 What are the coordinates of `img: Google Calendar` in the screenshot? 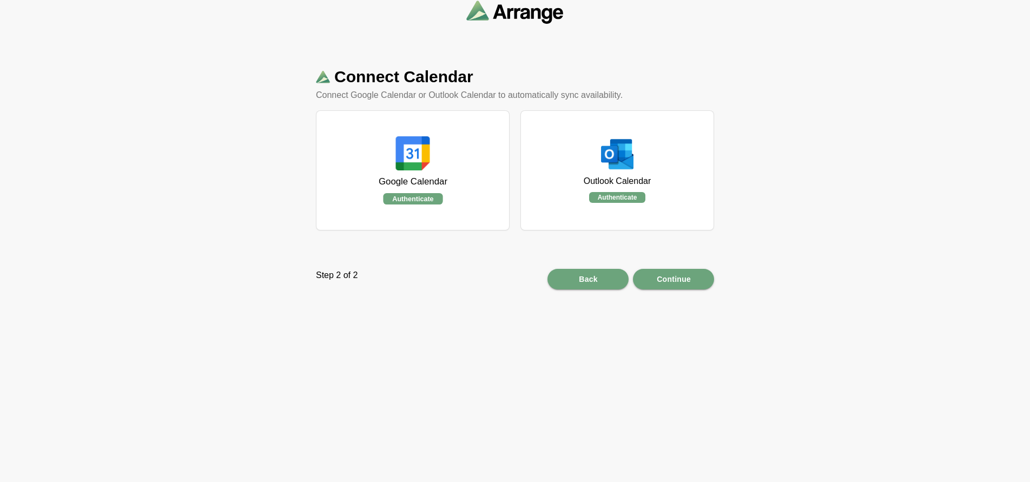 It's located at (413, 153).